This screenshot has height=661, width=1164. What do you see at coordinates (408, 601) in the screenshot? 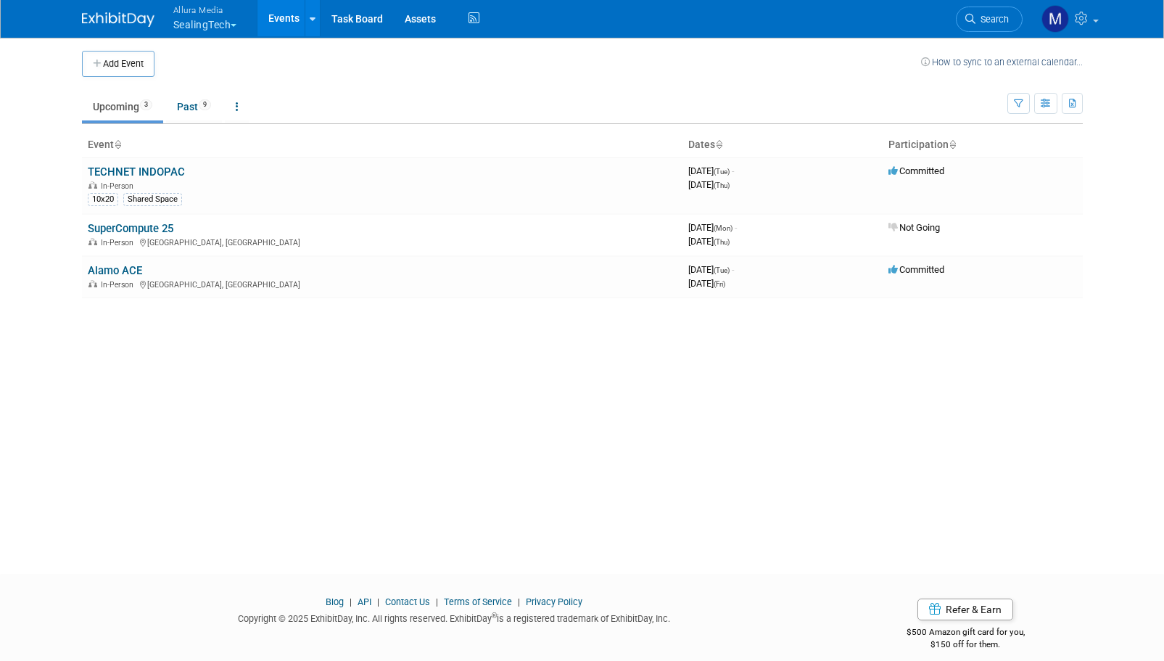
I see `a: Contact Us` at bounding box center [408, 601].